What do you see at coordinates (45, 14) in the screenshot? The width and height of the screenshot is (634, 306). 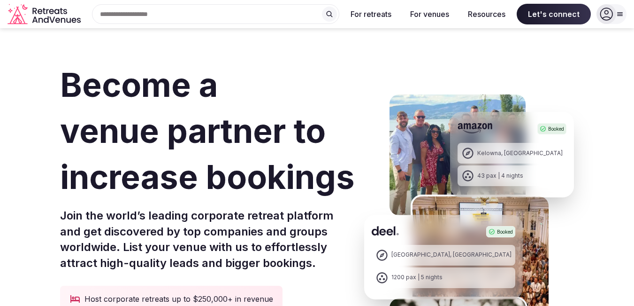 I see `svg: Retreats and Venues company logo` at bounding box center [45, 14].